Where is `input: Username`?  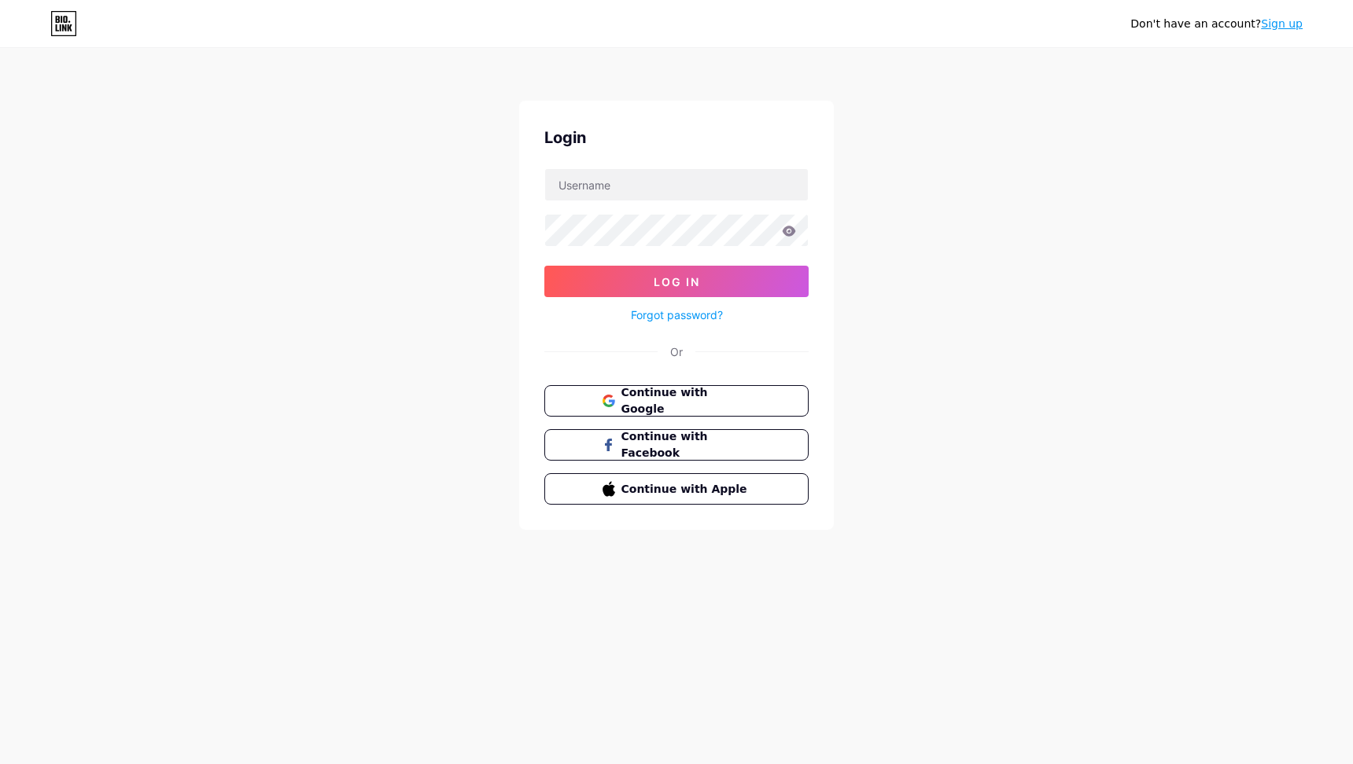 input: Username is located at coordinates (676, 185).